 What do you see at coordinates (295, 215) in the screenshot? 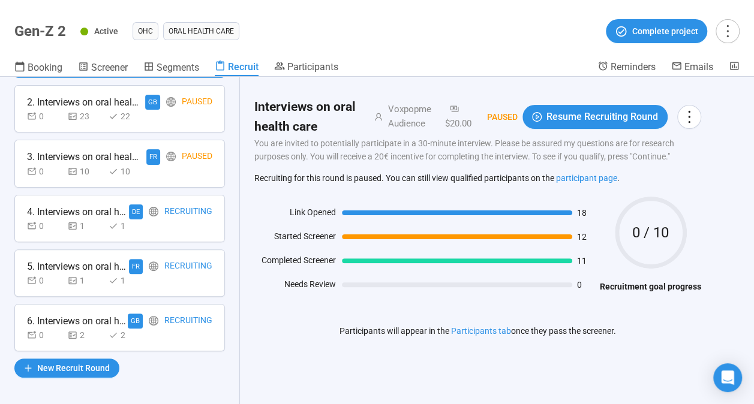
I see `div: Link Opened` at bounding box center [295, 215].